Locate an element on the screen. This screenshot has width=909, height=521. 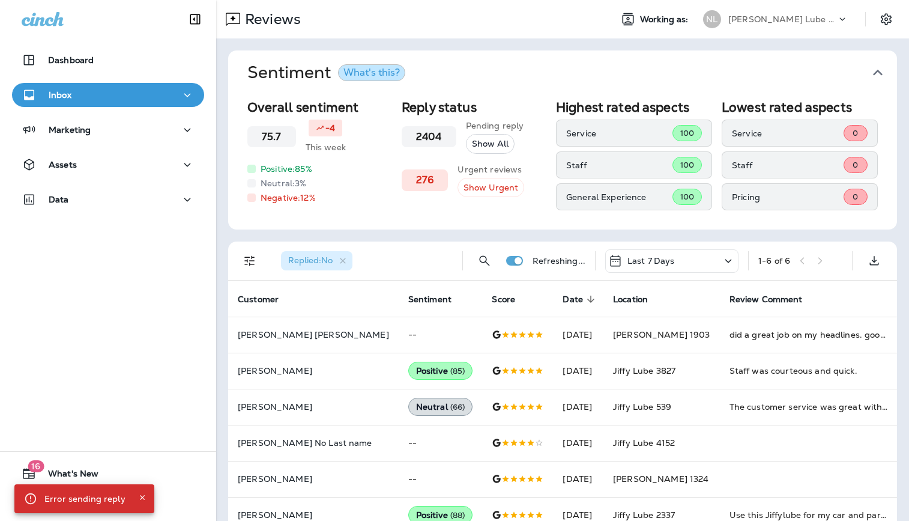
h2: Lowest rated aspects is located at coordinates (800, 107).